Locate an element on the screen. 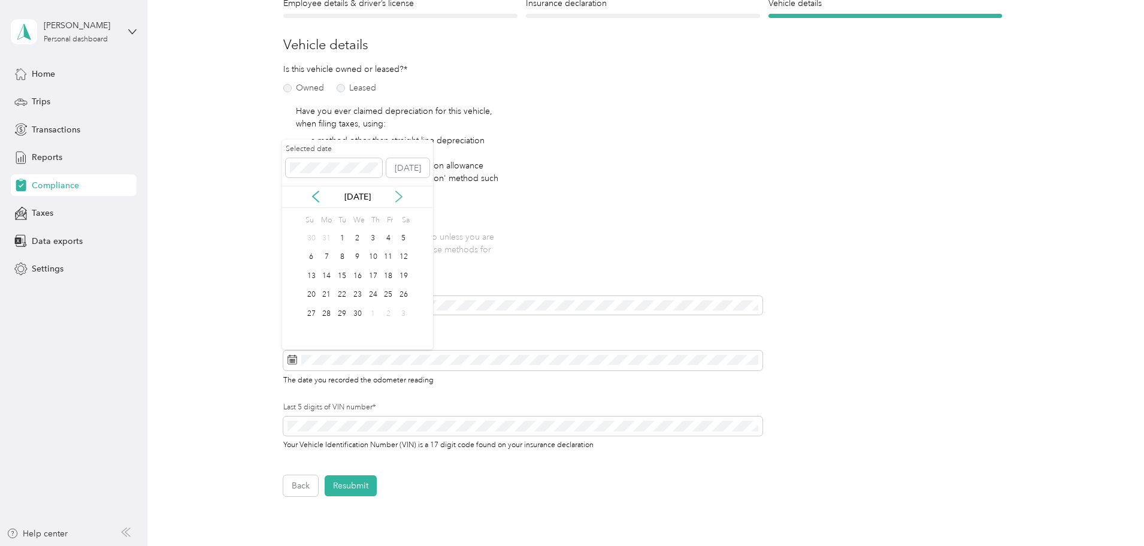  button: Back is located at coordinates (301, 485).